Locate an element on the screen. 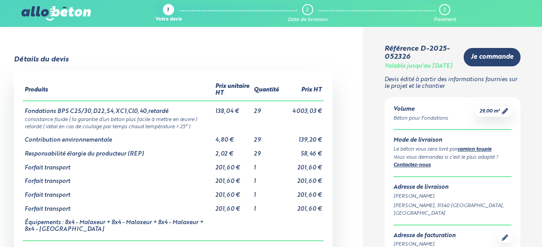 This screenshot has width=542, height=247. td: 4 003,03 € is located at coordinates (302, 108).